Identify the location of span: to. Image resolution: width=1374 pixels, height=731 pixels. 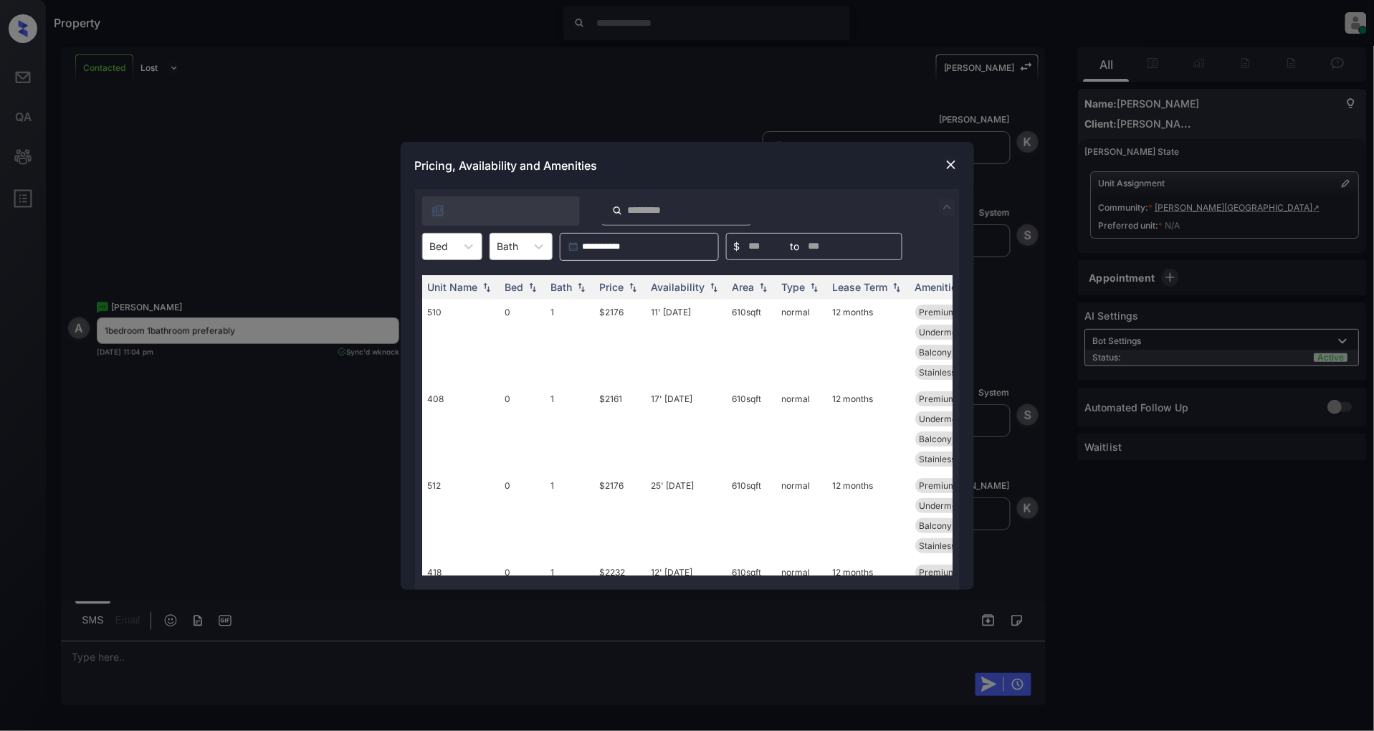
(795, 247).